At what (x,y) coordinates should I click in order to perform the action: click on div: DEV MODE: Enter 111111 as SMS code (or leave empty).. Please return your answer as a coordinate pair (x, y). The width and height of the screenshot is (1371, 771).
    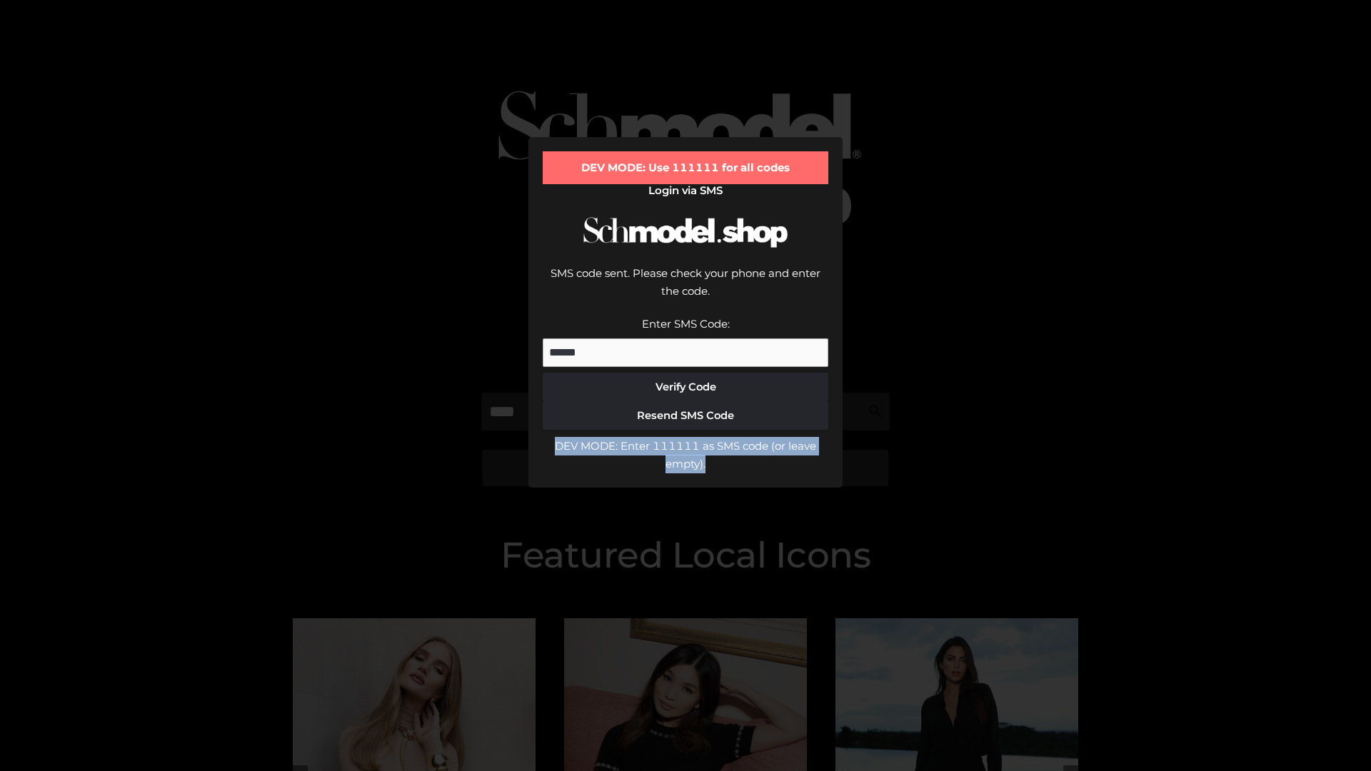
    Looking at the image, I should click on (686, 455).